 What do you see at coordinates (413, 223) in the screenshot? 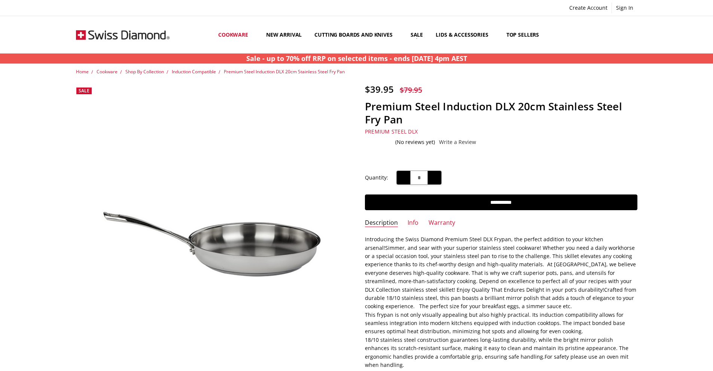
I see `a: Info` at bounding box center [413, 223].